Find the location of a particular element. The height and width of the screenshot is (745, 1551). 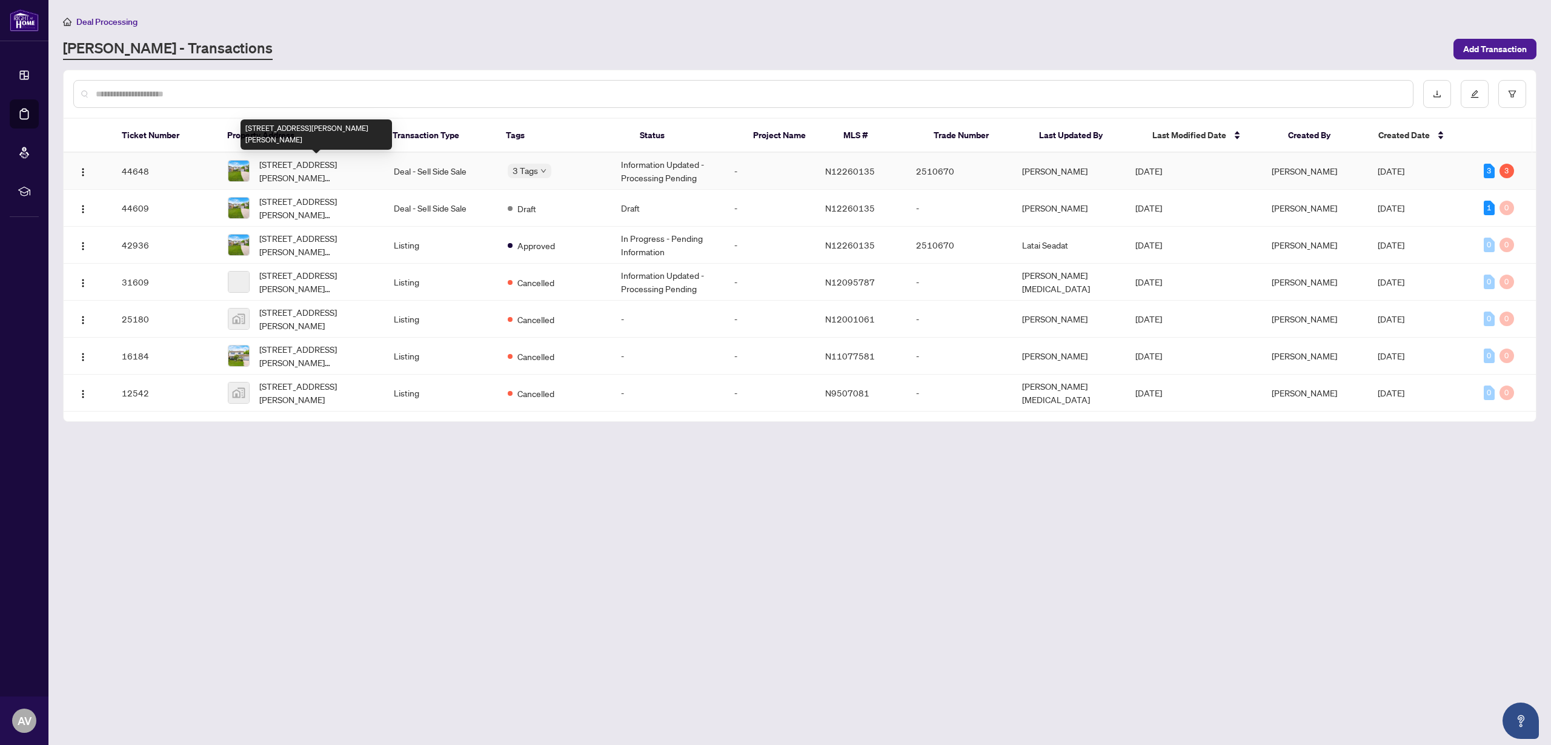

th: Project Name is located at coordinates (788, 136).